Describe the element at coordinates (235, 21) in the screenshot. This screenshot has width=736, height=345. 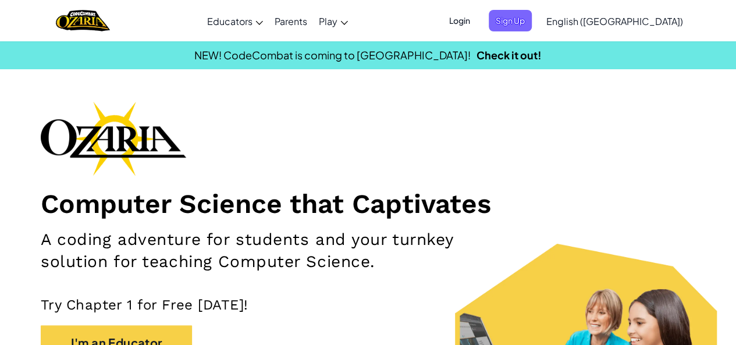
I see `a: Educators` at that location.